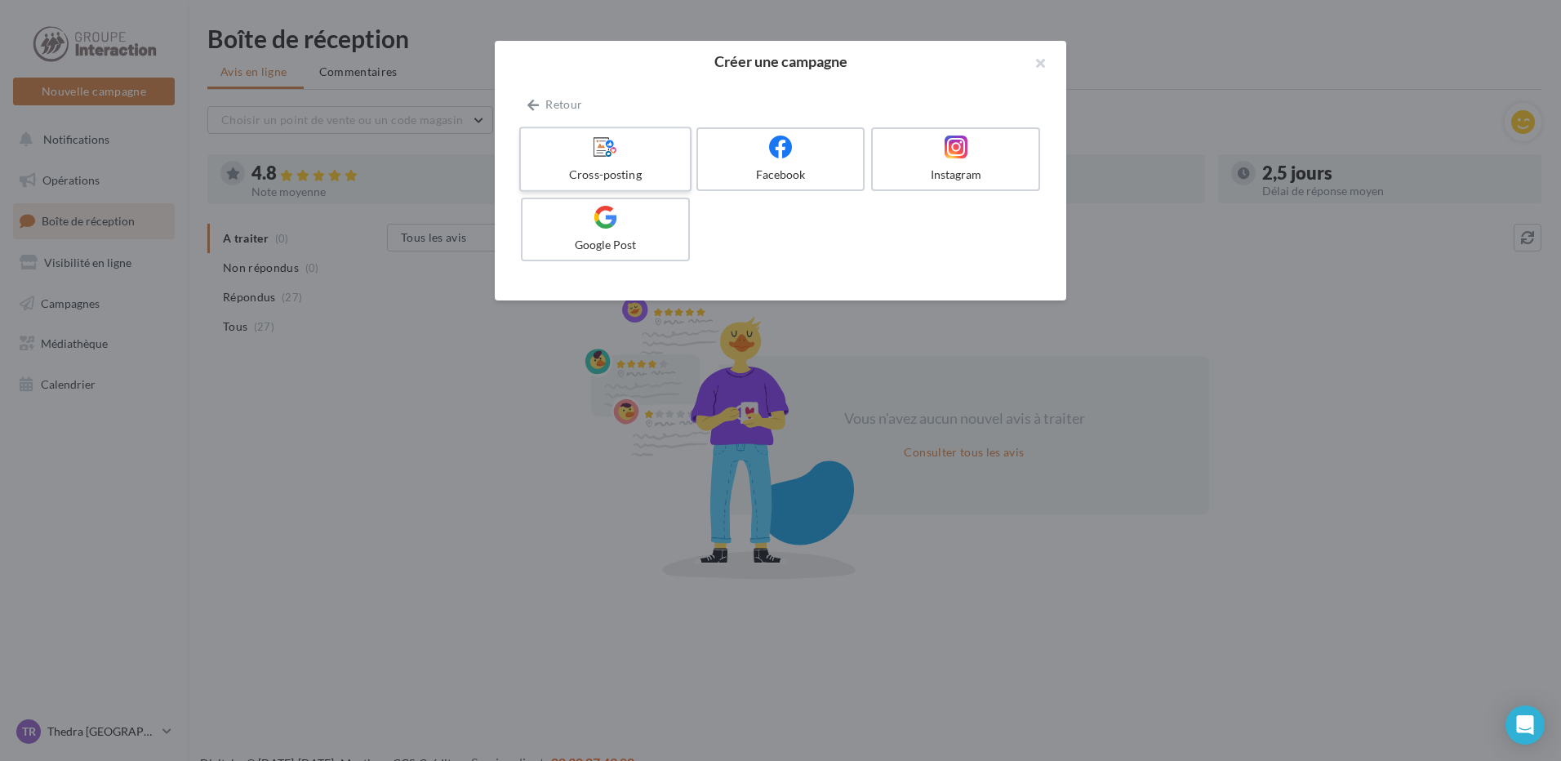  I want to click on h2: Créer une campagne, so click(781, 61).